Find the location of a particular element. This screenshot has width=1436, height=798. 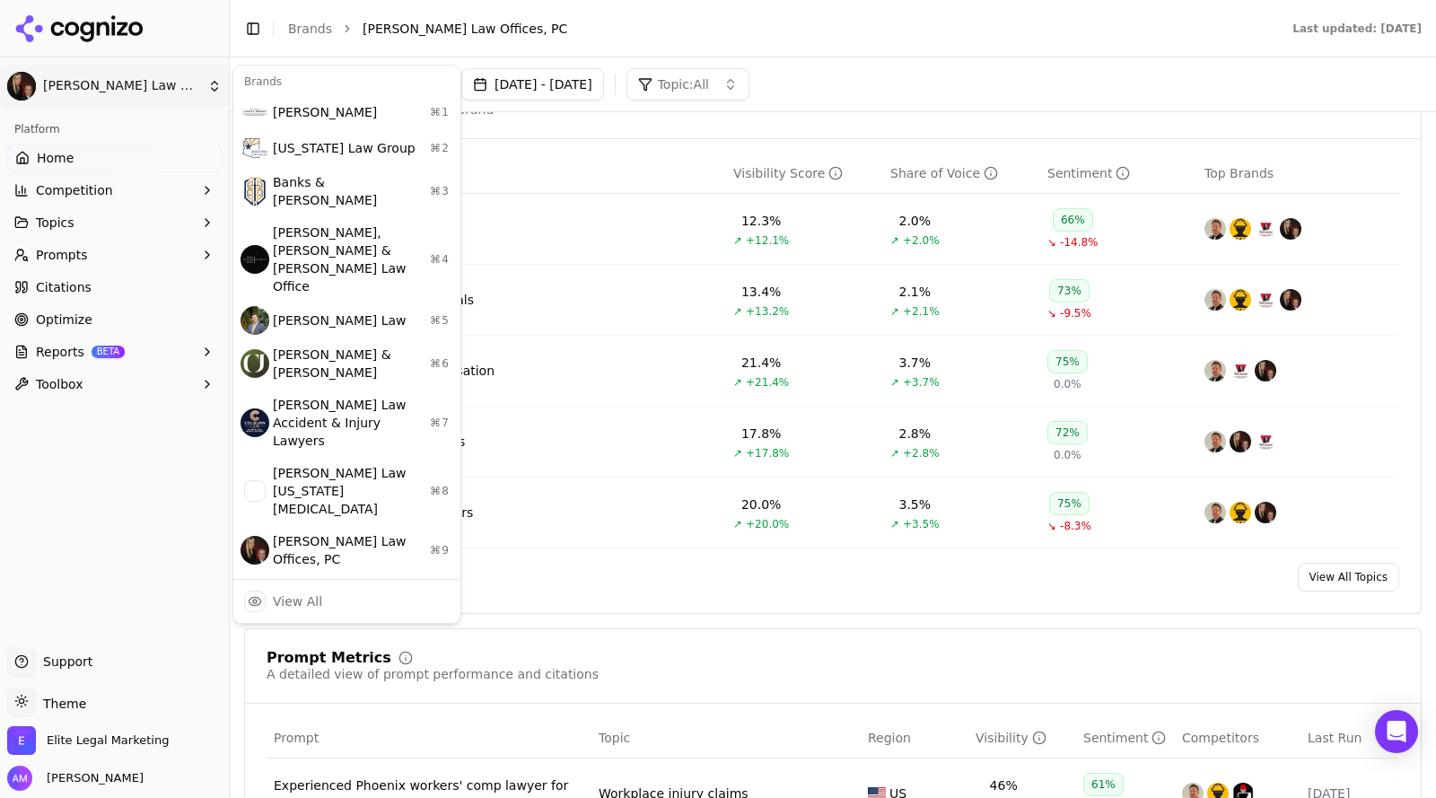

img: Cohen & Jaffe is located at coordinates (255, 364).